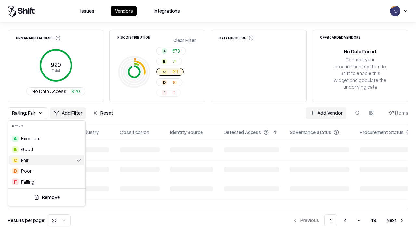  I want to click on div: Failing, so click(28, 182).